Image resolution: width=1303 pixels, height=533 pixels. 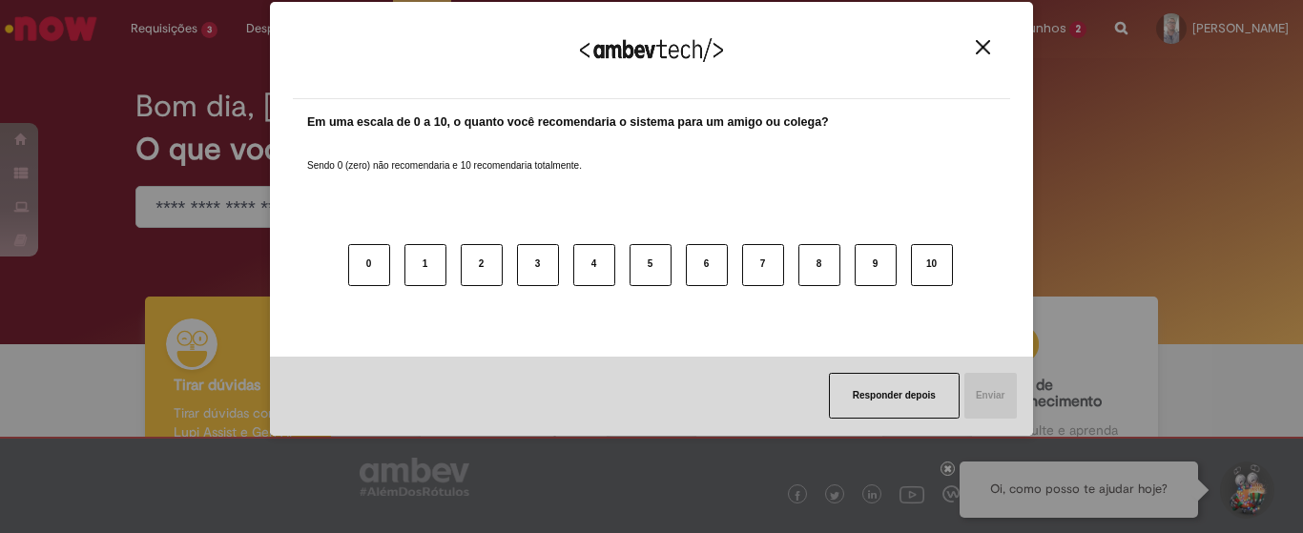 What do you see at coordinates (932, 265) in the screenshot?
I see `button: 10` at bounding box center [932, 265].